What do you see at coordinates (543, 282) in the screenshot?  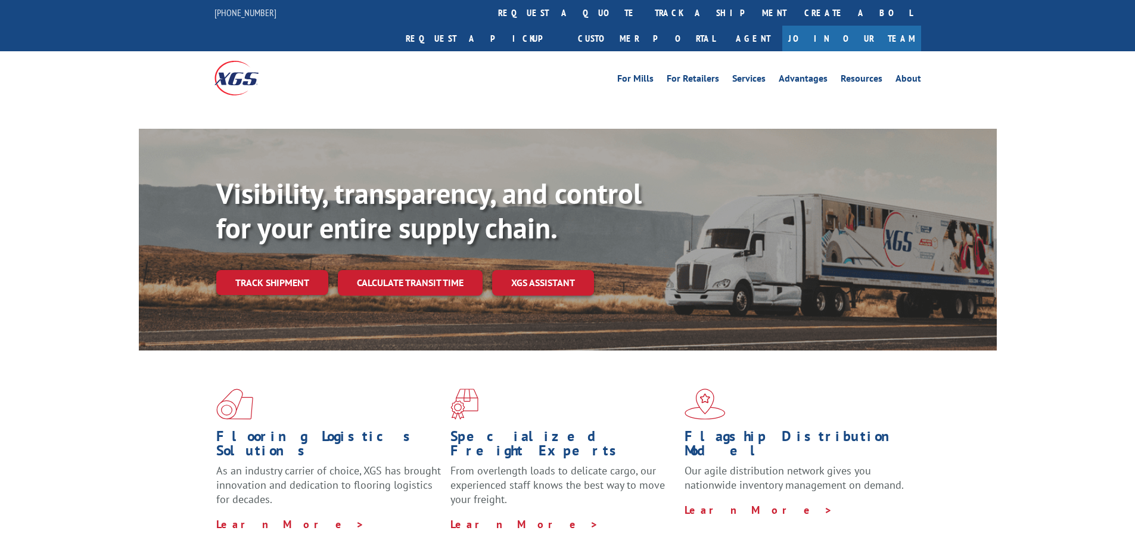 I see `a: XGS ASSISTANT` at bounding box center [543, 282].